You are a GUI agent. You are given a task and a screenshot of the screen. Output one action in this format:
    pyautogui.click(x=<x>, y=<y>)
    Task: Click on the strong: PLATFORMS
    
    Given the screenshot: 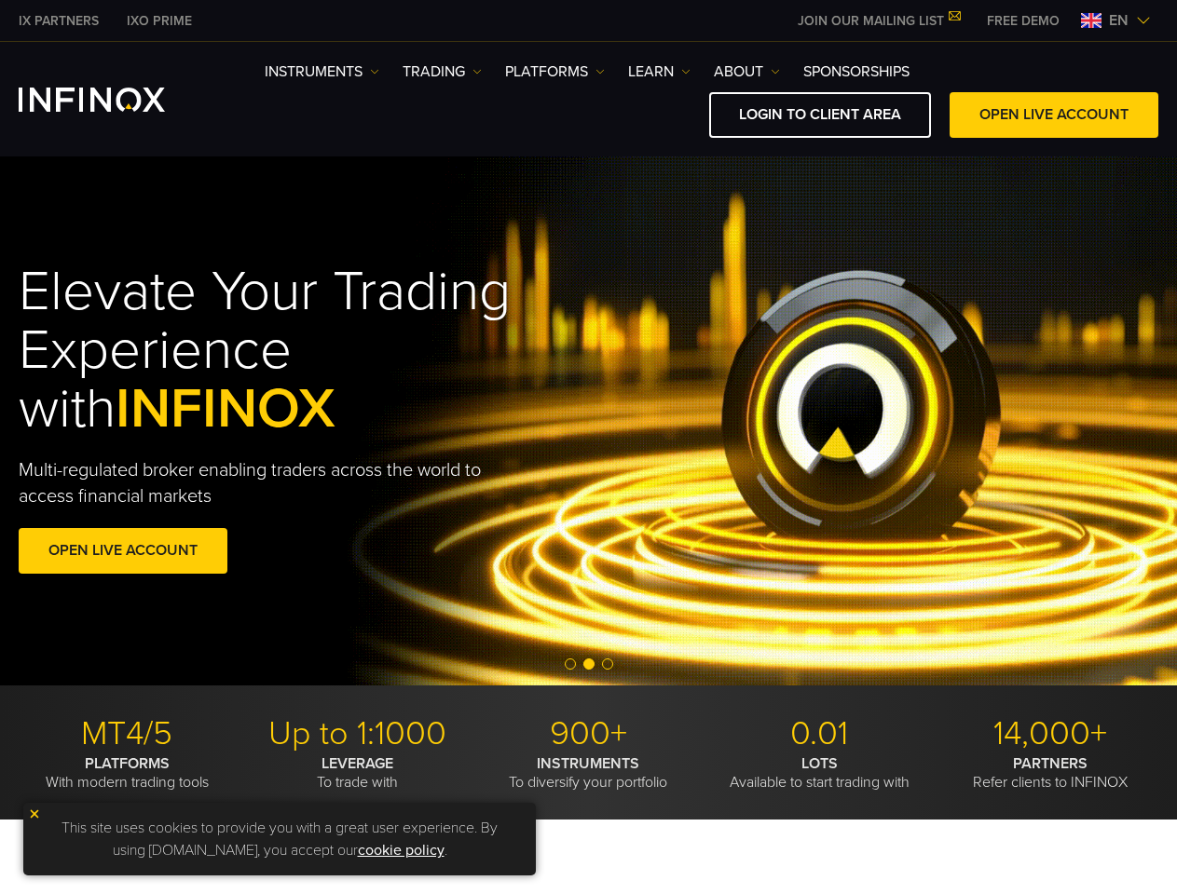 What is the action you would take?
    pyautogui.click(x=127, y=764)
    